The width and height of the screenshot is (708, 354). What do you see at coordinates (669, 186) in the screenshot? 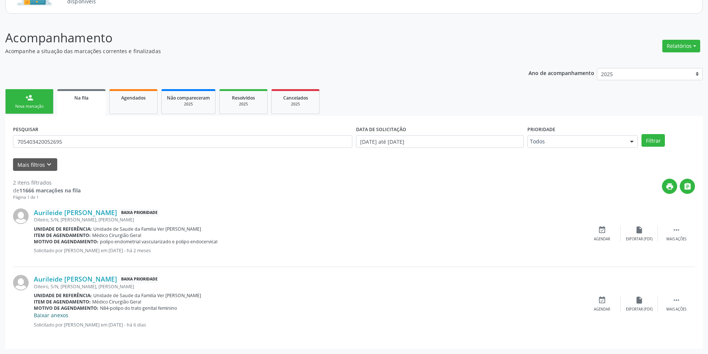
I see `button: print` at bounding box center [669, 186].